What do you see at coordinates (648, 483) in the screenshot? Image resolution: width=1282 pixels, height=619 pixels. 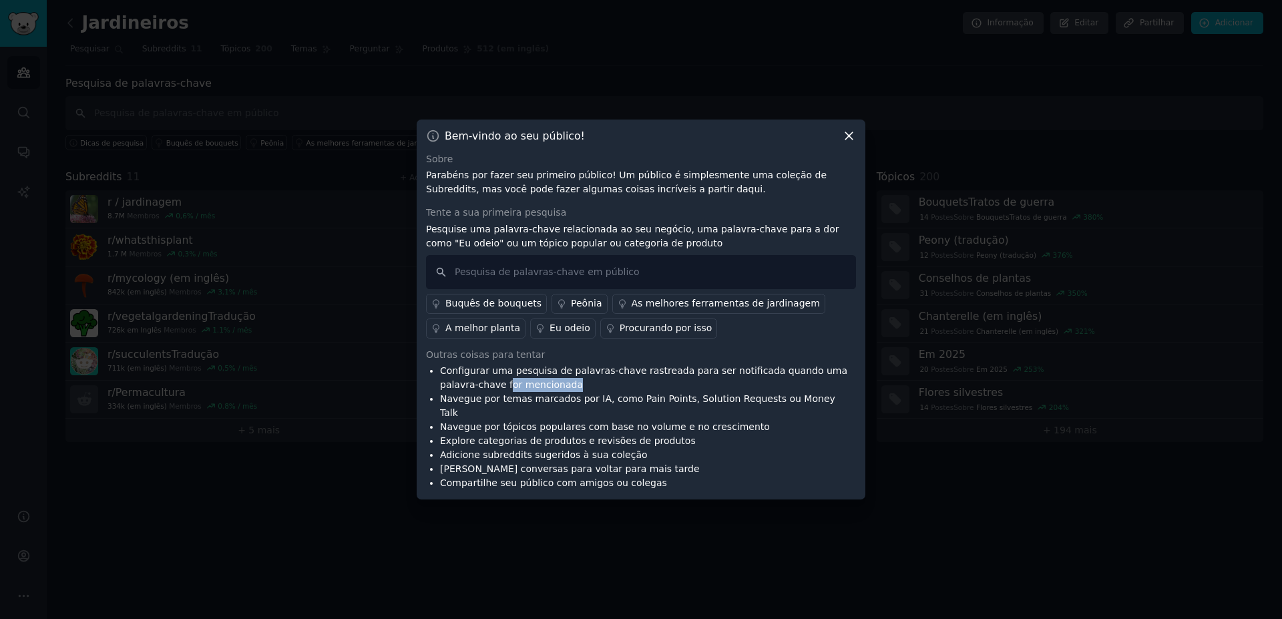 I see `li: Compartilhe seu público com amigos ou colegas` at bounding box center [648, 483].